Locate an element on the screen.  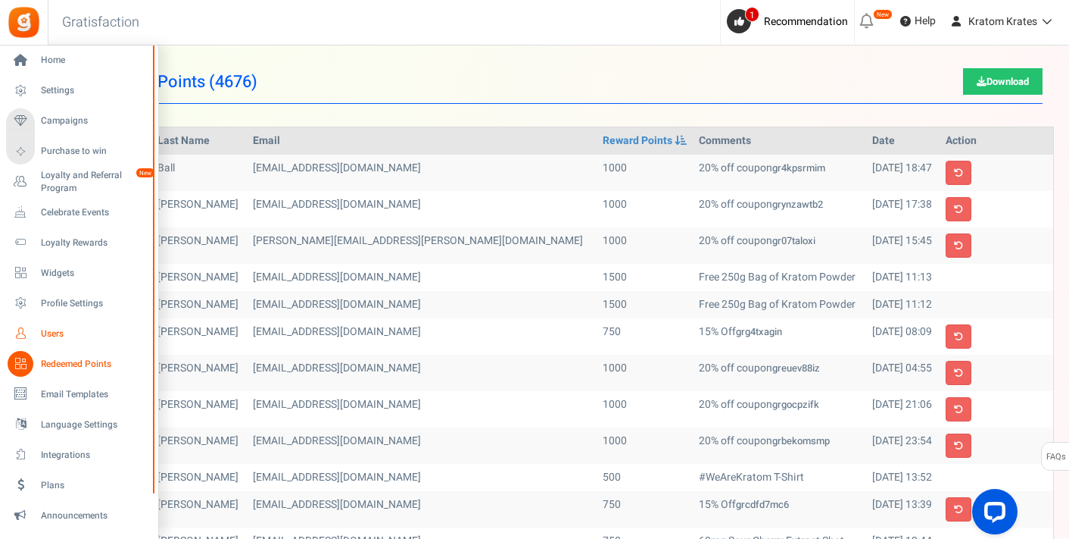
span: Profile Settings is located at coordinates (94, 303).